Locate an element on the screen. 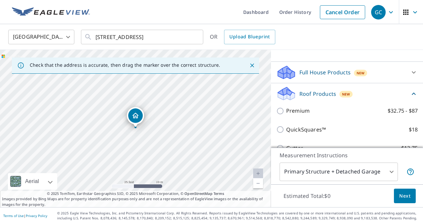  div: Full House ProductsNew is located at coordinates (347, 72).